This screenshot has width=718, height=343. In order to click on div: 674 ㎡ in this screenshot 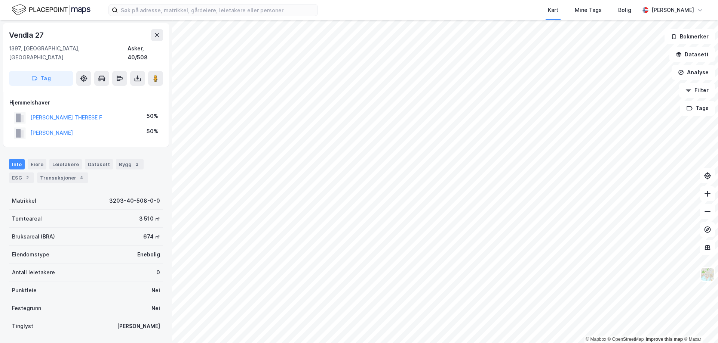, I will do `click(151, 237)`.